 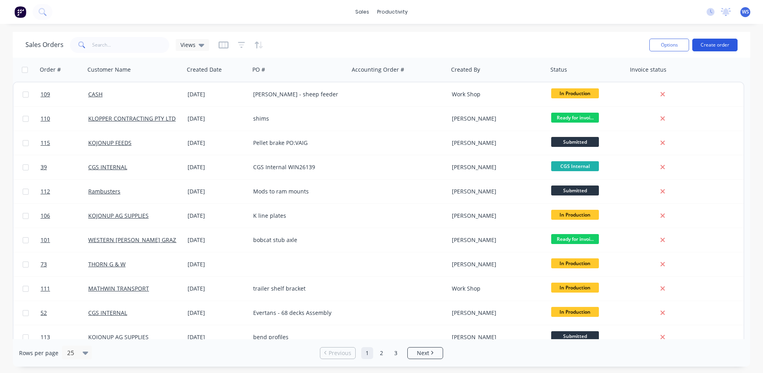 I want to click on div: Pellet brake PO:VAIG, so click(x=297, y=143).